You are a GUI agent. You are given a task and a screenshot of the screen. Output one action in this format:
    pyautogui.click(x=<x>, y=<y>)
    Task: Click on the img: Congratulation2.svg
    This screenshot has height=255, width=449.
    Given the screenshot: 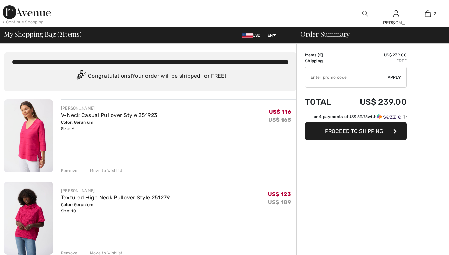 What is the action you would take?
    pyautogui.click(x=81, y=76)
    